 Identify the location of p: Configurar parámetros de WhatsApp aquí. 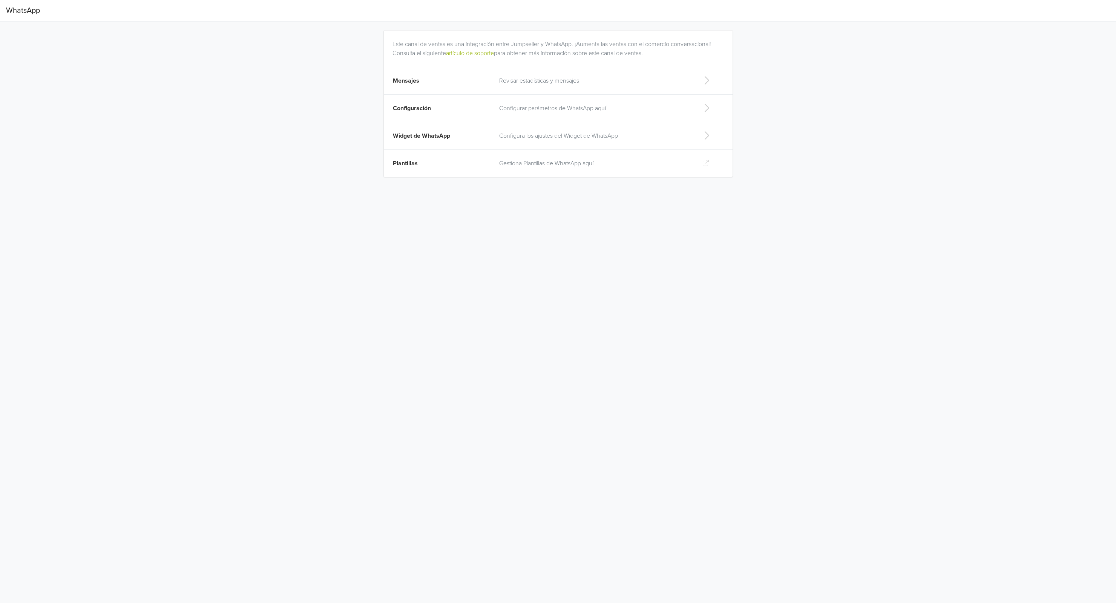
(595, 108).